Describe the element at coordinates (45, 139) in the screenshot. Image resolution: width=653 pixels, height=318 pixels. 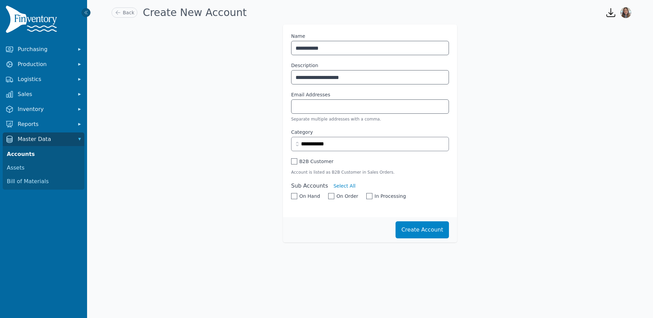
I see `span: Master Data` at that location.